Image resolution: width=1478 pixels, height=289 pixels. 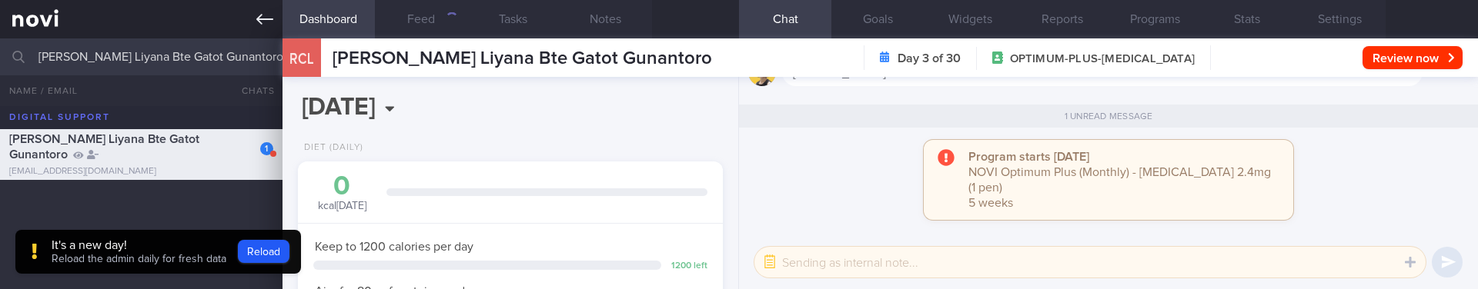 What do you see at coordinates (929, 58) in the screenshot?
I see `strong: Day 3 of 30` at bounding box center [929, 58].